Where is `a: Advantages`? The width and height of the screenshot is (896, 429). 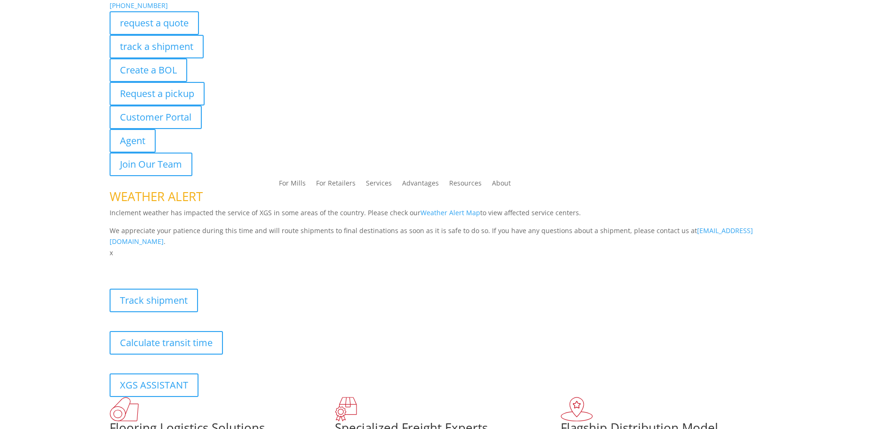
a: Advantages is located at coordinates (421, 185).